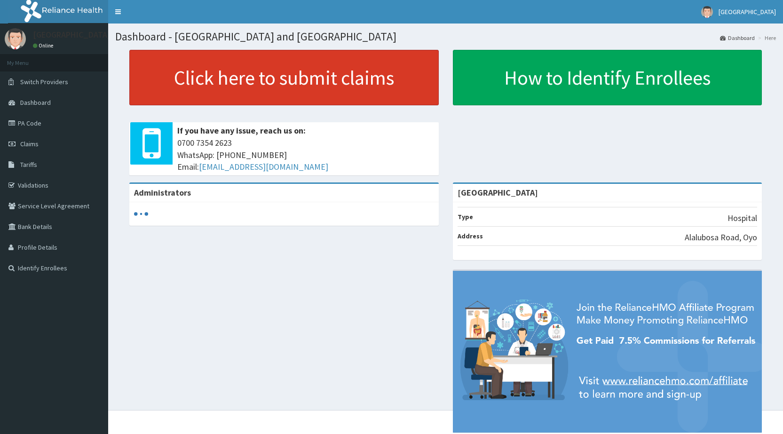 This screenshot has width=783, height=434. I want to click on b: Administrators, so click(162, 192).